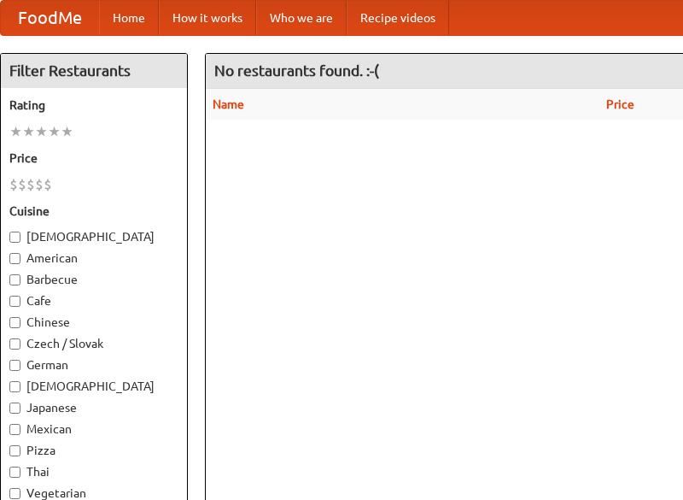  I want to click on a: Who we are, so click(302, 18).